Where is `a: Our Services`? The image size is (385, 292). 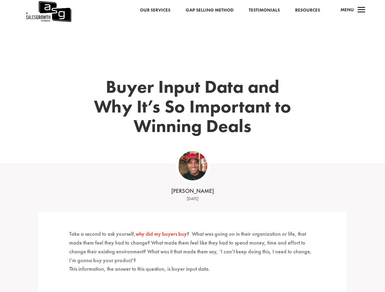 a: Our Services is located at coordinates (155, 10).